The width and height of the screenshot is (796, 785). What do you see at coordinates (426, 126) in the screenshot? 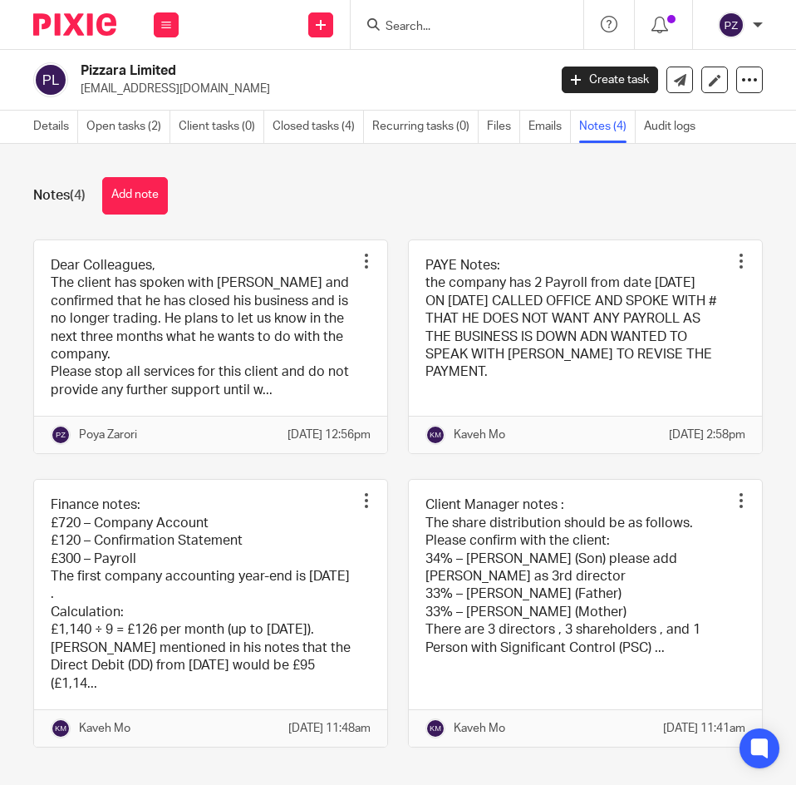
I see `a: Recurring tasks (0)` at bounding box center [426, 126].